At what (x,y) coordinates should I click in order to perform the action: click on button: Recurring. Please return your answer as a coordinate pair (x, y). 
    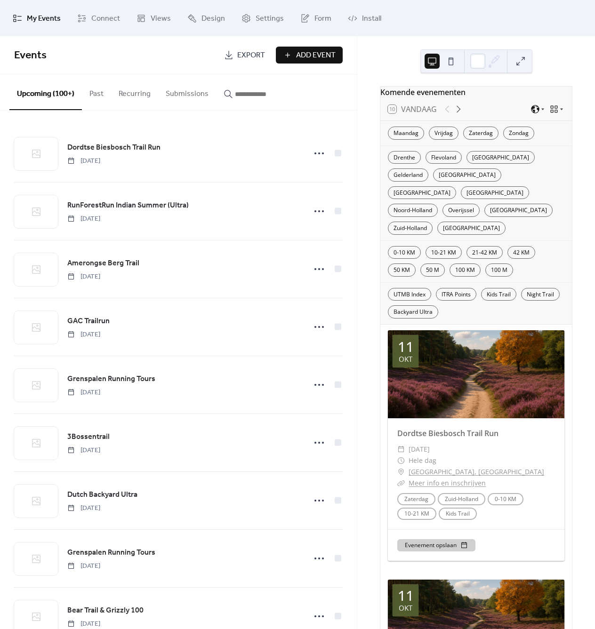
    Looking at the image, I should click on (135, 92).